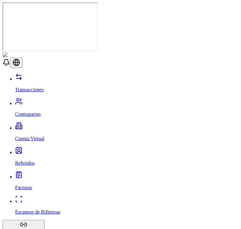  Describe the element at coordinates (127, 114) in the screenshot. I see `p: Contrapartes` at that location.